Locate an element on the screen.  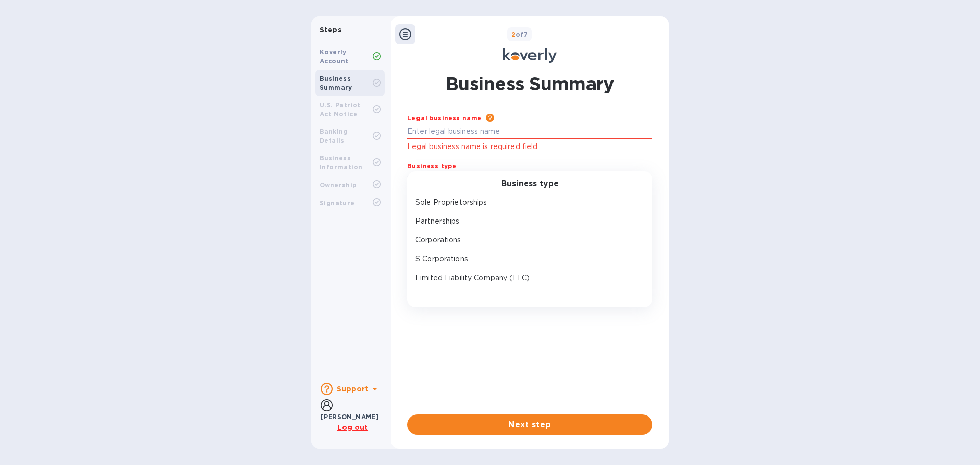
b: Legal business name is located at coordinates (445, 118).